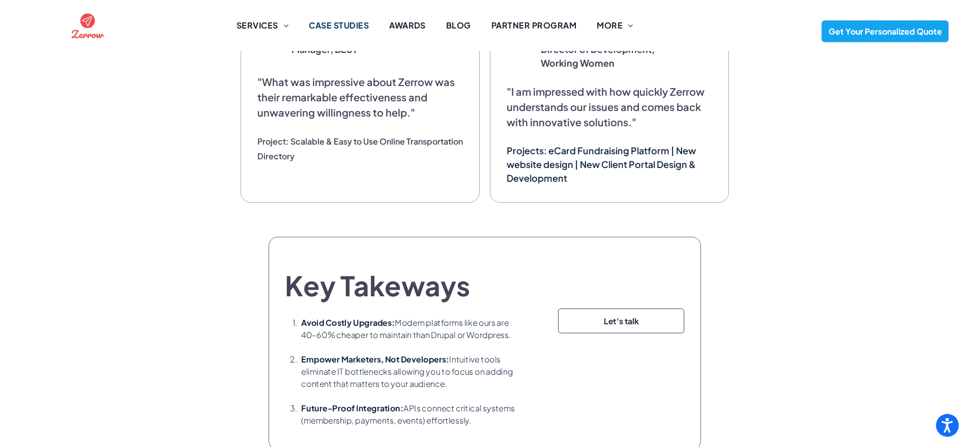 This screenshot has width=969, height=447. I want to click on strong: Avoid Costly Upgrades:, so click(348, 322).